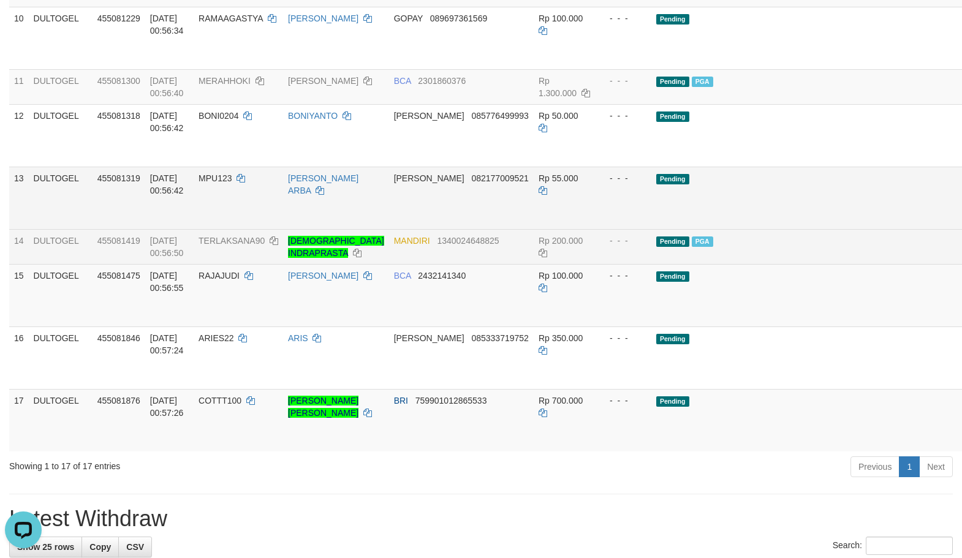 The height and width of the screenshot is (558, 962). Describe the element at coordinates (442, 276) in the screenshot. I see `span: Copy 2432141340 to clipboard` at that location.